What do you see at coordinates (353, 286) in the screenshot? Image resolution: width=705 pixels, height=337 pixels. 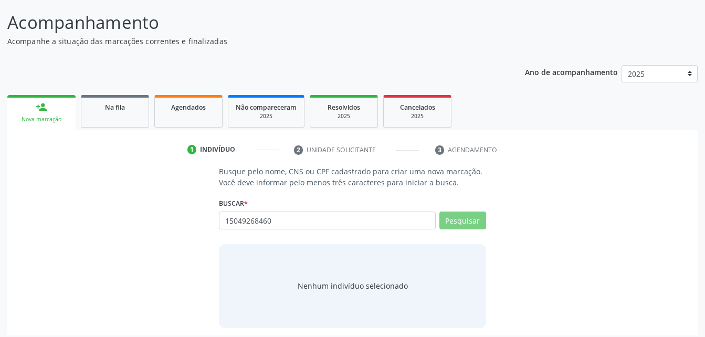 I see `div: Nenhum indivíduo selecionado` at bounding box center [353, 286].